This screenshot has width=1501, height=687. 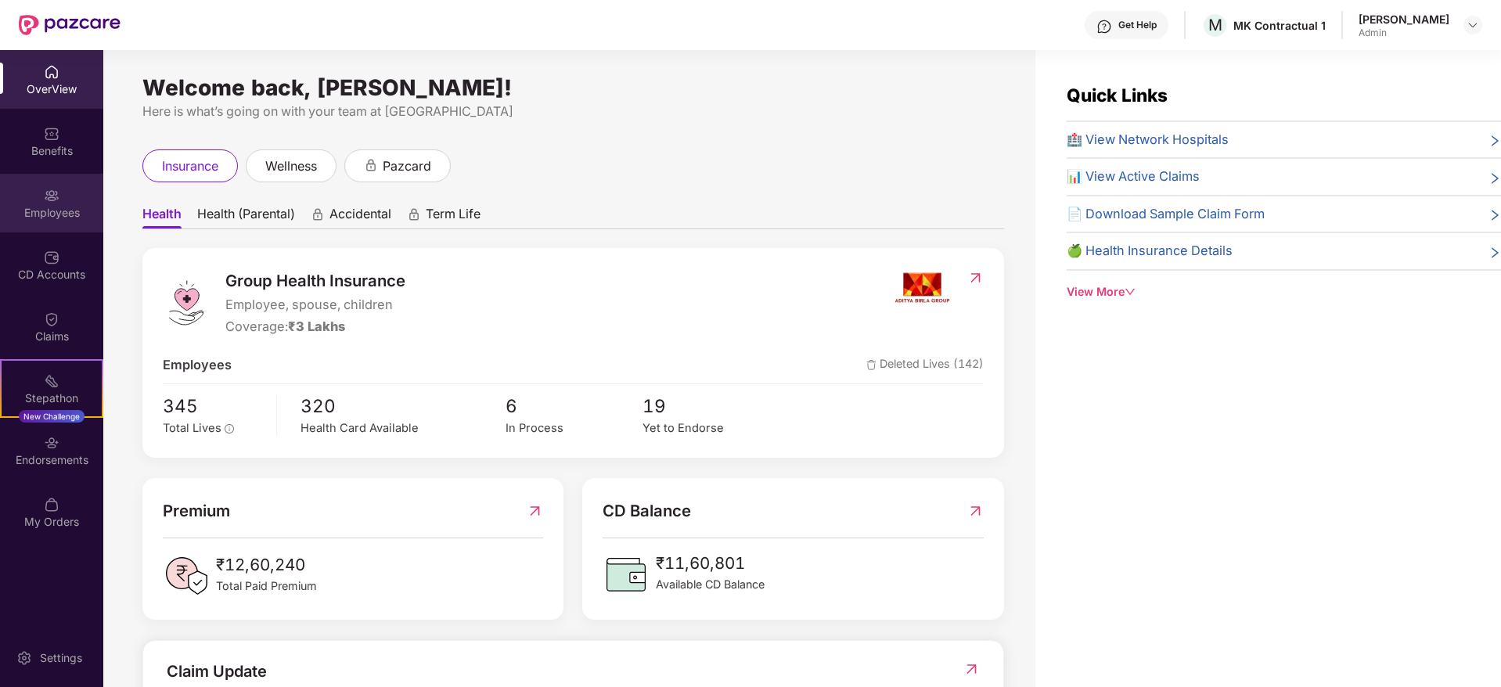 What do you see at coordinates (626, 575) in the screenshot?
I see `img: CDBalanceIcon` at bounding box center [626, 575].